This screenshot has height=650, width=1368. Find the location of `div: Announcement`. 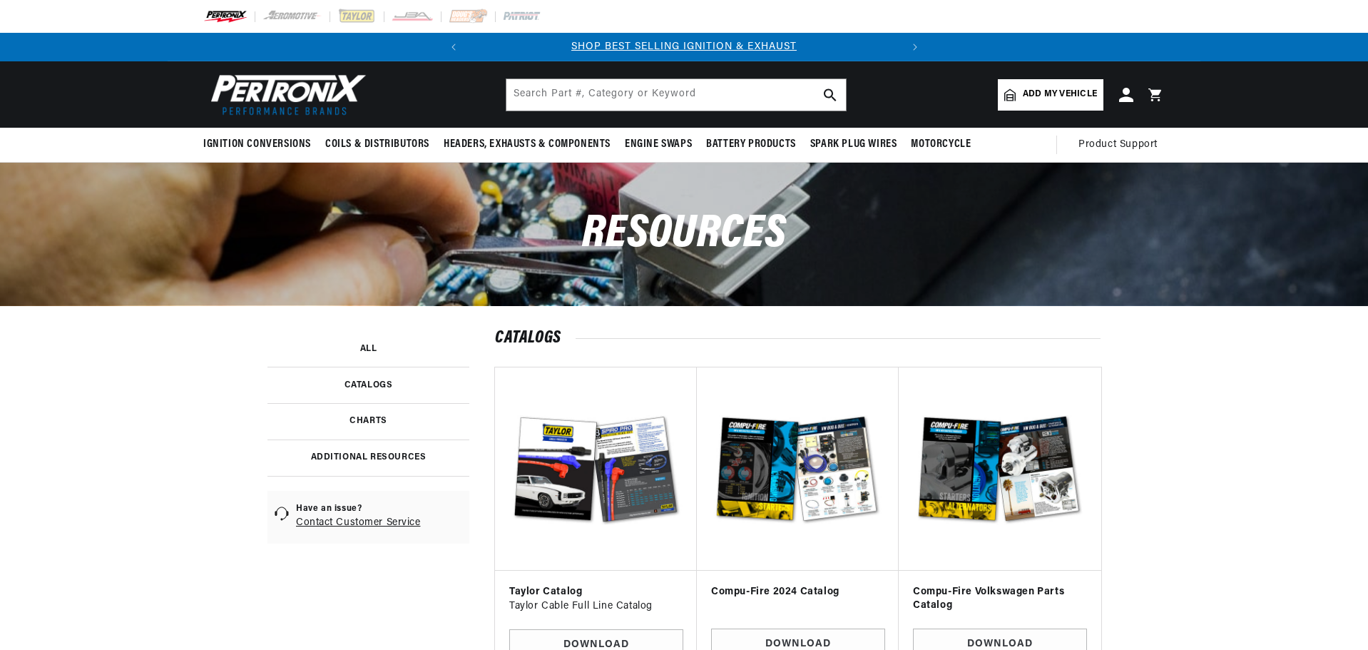

div: Announcement is located at coordinates (684, 47).